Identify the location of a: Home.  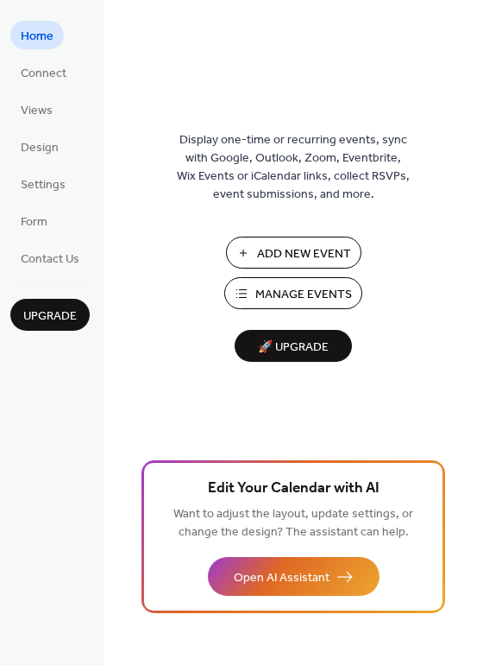
(37, 35).